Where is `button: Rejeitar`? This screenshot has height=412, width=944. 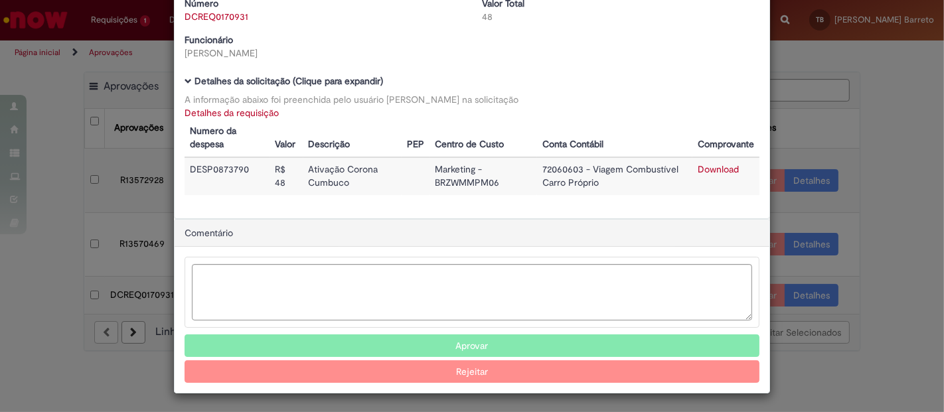
button: Rejeitar is located at coordinates (472, 372).